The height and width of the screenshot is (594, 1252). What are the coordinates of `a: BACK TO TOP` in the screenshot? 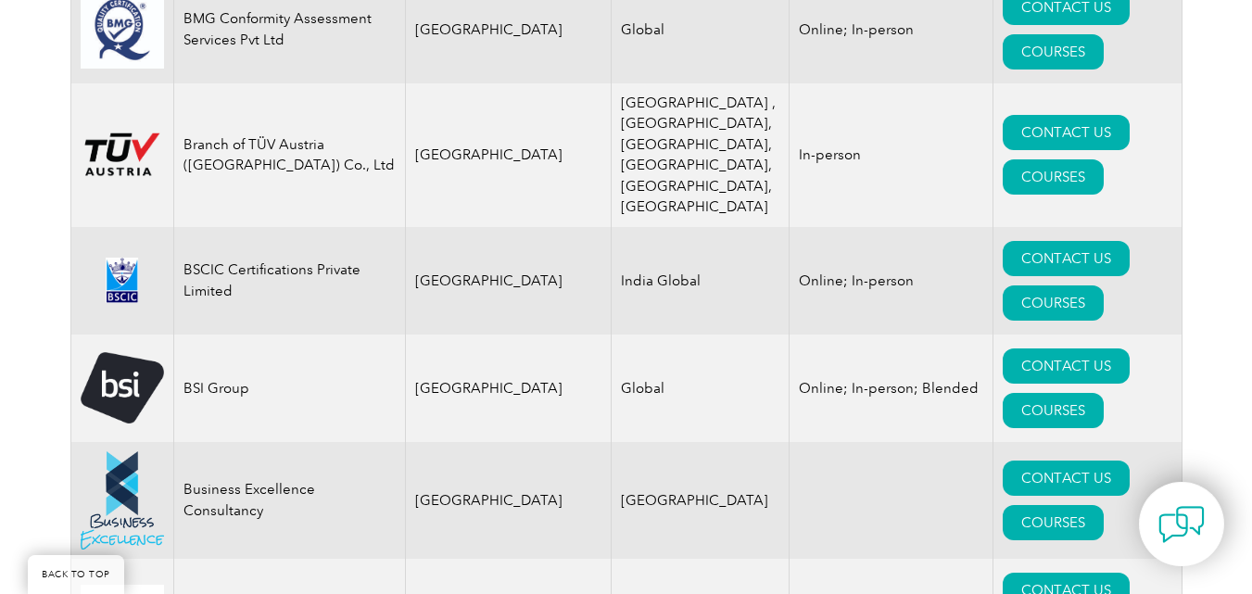 It's located at (76, 575).